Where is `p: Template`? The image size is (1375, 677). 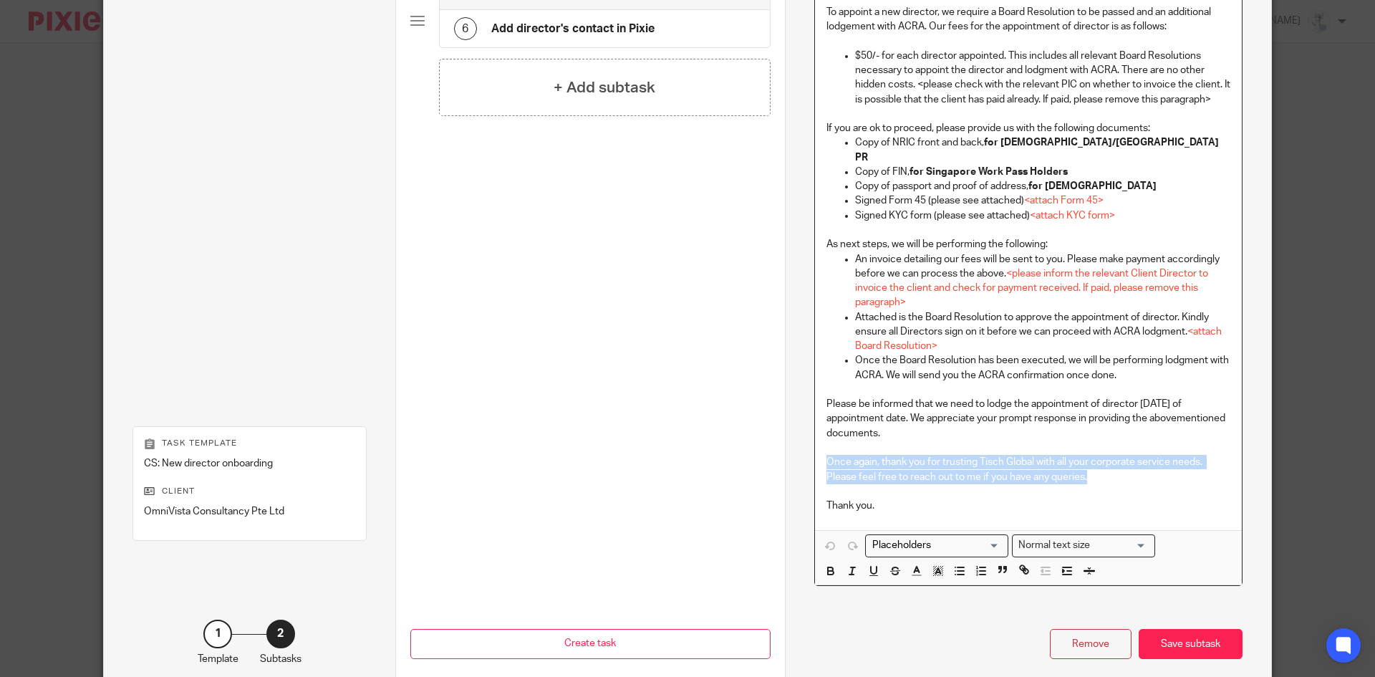
p: Template is located at coordinates (218, 659).